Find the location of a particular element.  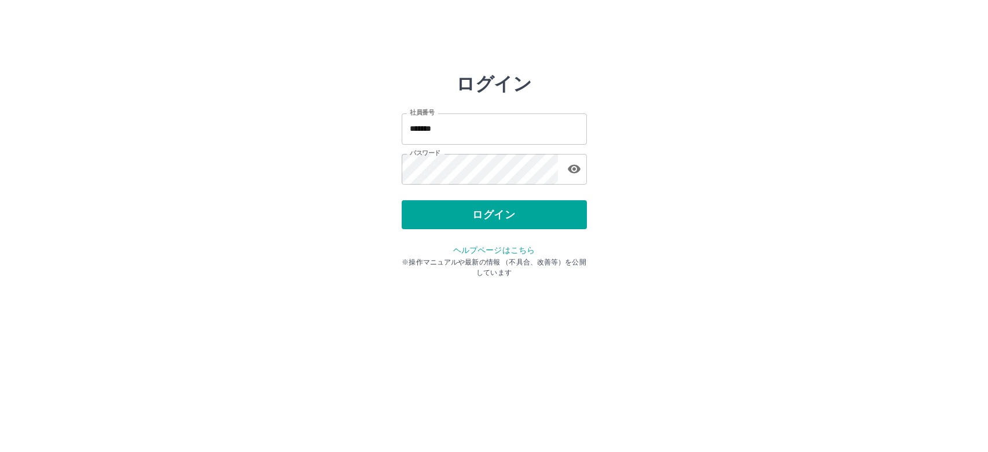

h2: ログイン is located at coordinates (494, 84).